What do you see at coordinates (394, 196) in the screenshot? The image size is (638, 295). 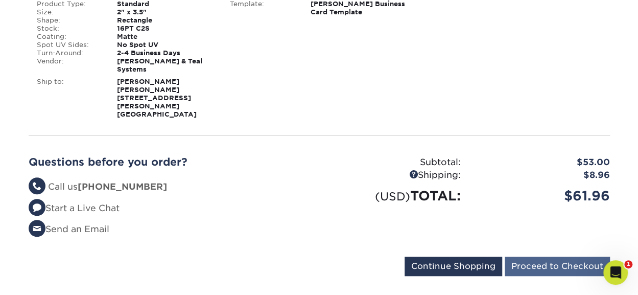 I see `div: TOTAL:` at bounding box center [394, 196].